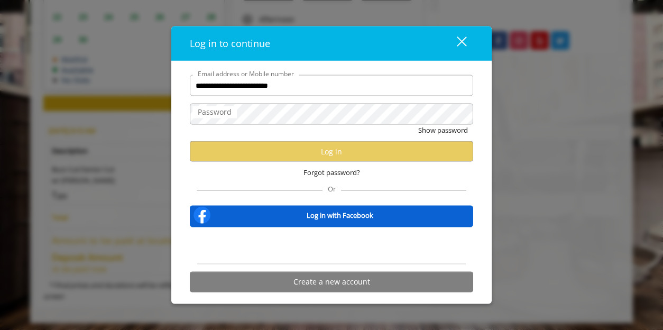  I want to click on input: Email address or Mobile number, so click(332, 86).